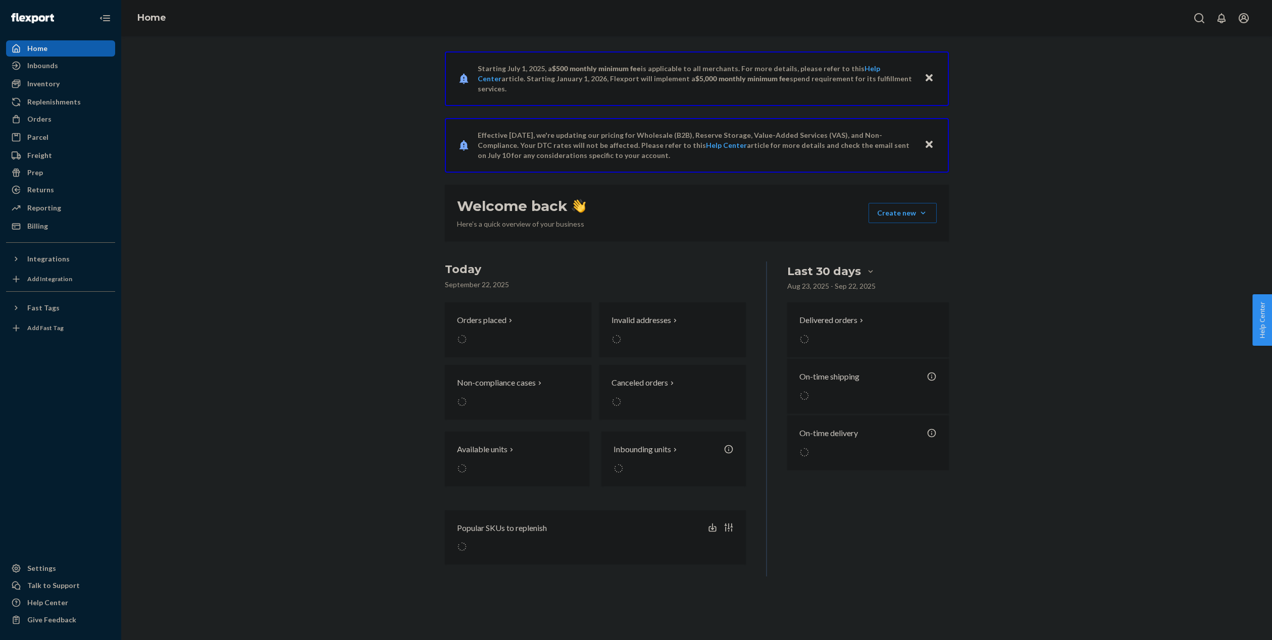 Image resolution: width=1272 pixels, height=640 pixels. Describe the element at coordinates (521, 206) in the screenshot. I see `h1: Welcome back` at that location.